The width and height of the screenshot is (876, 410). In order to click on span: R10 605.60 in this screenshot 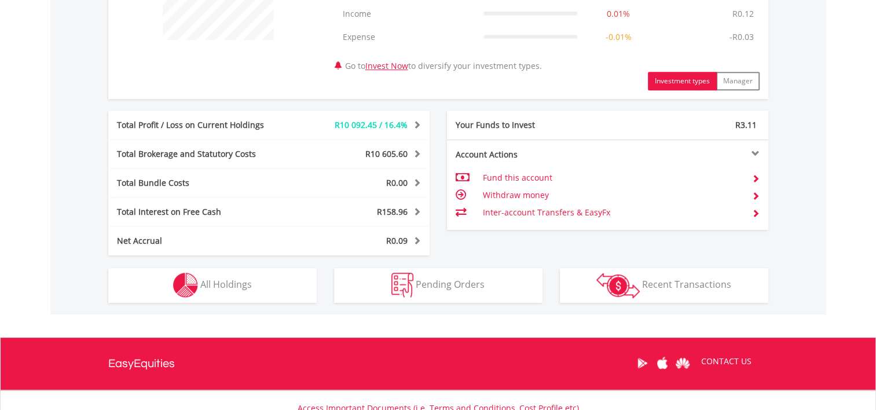, I will do `click(386, 154)`.